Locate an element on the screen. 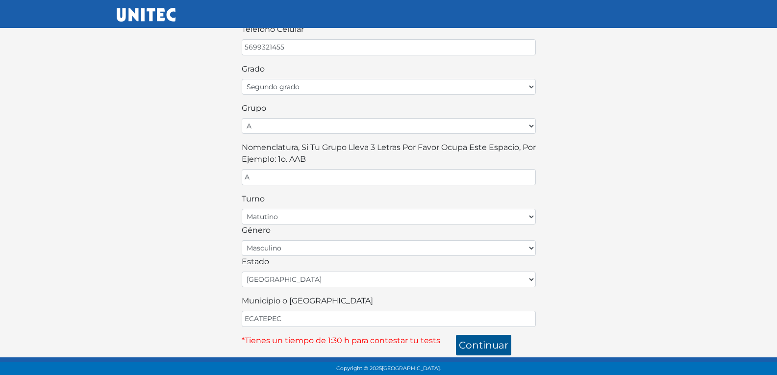  p: *Tienes un tiempo de 1:30 h para contestar tu tests is located at coordinates (389, 341).